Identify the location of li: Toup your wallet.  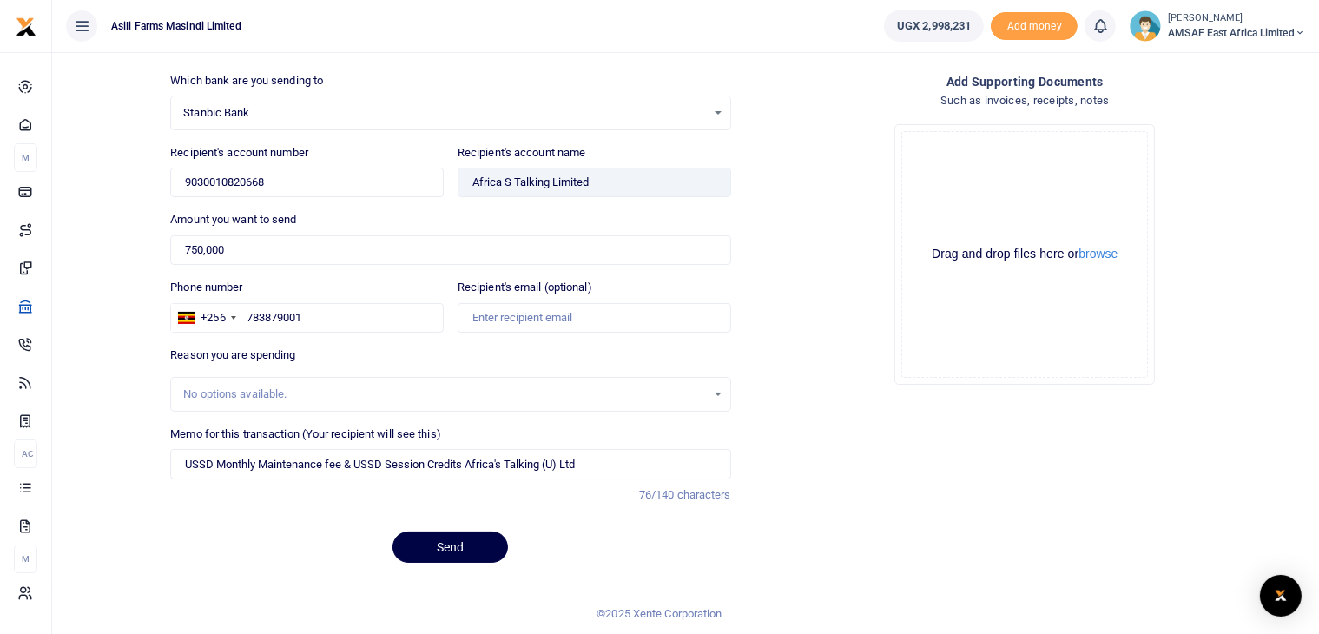
(1034, 26).